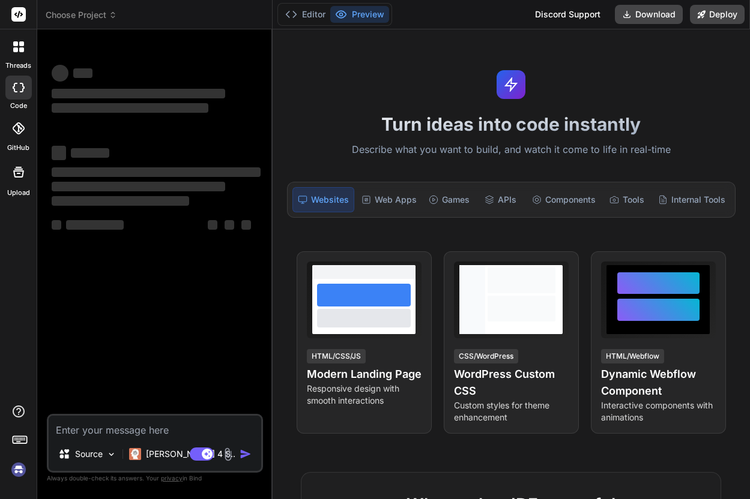 Image resolution: width=750 pixels, height=499 pixels. Describe the element at coordinates (389, 200) in the screenshot. I see `div: Web Apps` at that location.